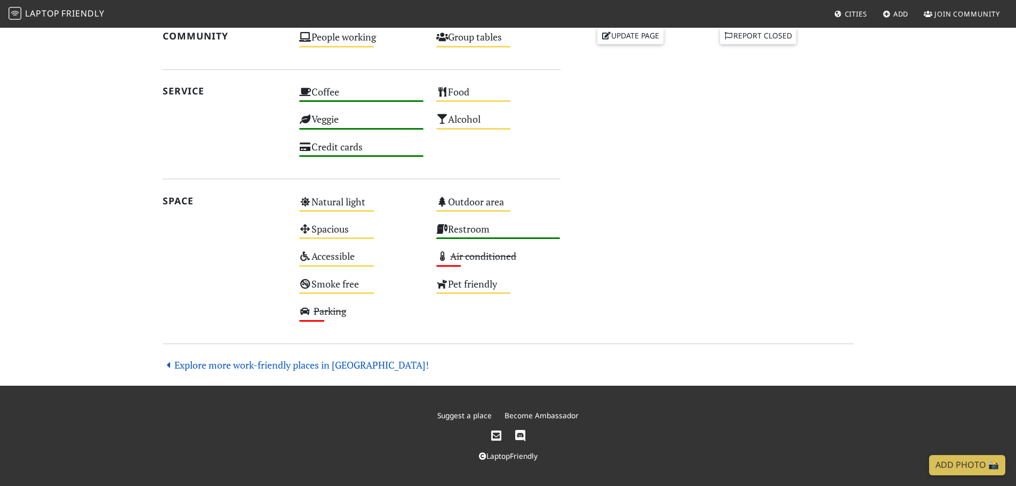 Image resolution: width=1016 pixels, height=486 pixels. I want to click on a: Suggest a place, so click(464, 415).